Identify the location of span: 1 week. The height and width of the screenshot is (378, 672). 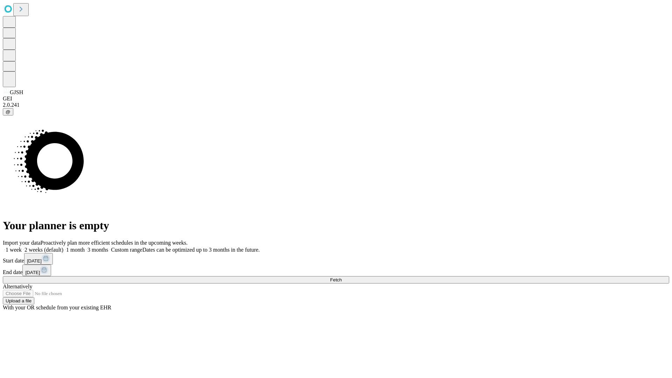
(14, 250).